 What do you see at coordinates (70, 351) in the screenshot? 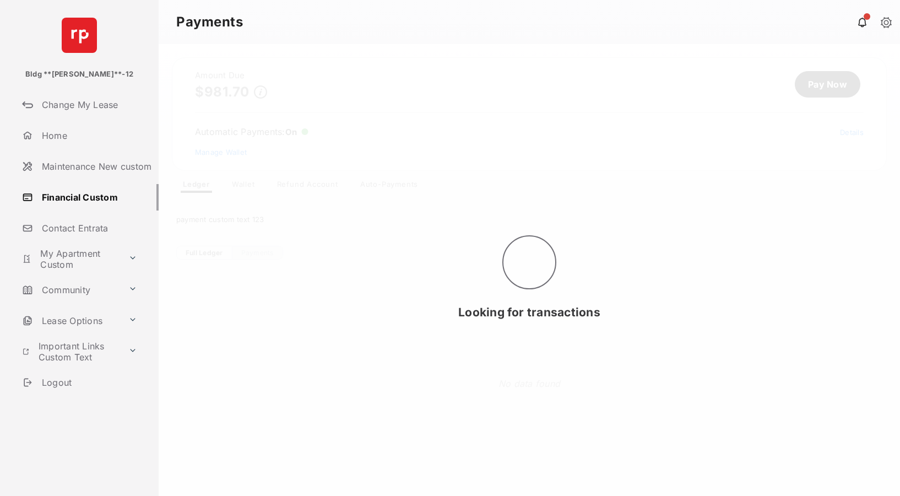
I see `a: Important Links Custom Text` at bounding box center [70, 351].